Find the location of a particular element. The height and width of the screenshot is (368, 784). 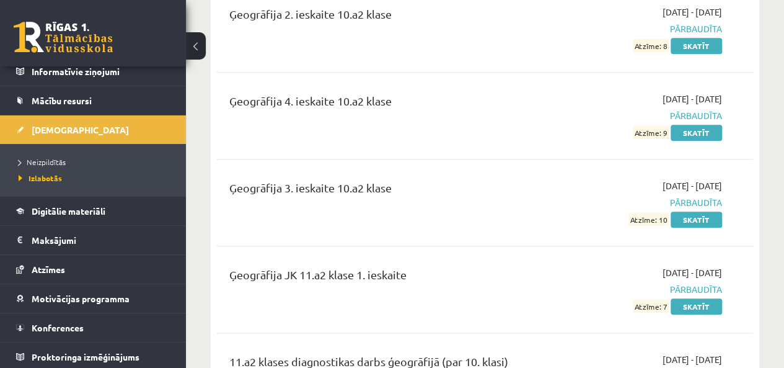

div: Ģeogrāfija 3. ieskaite 10.a2 klase is located at coordinates (390, 190).